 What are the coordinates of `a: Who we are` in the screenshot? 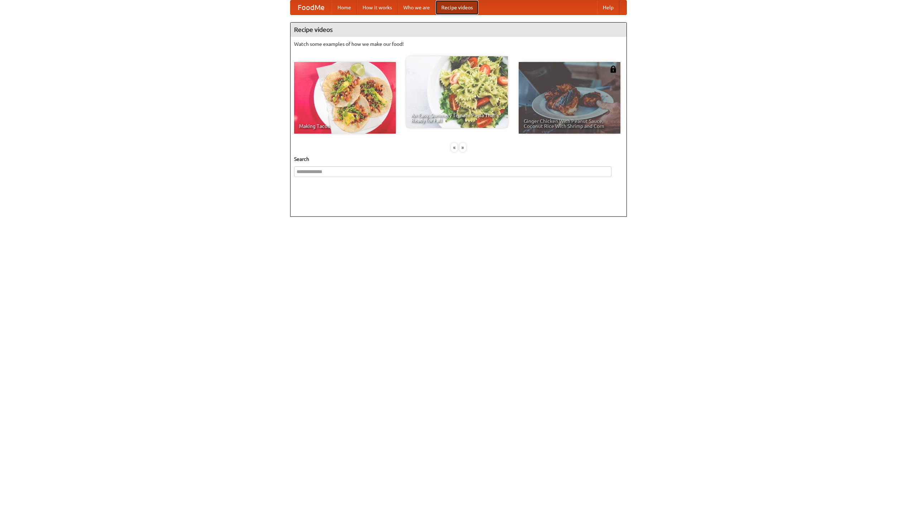 It's located at (417, 8).